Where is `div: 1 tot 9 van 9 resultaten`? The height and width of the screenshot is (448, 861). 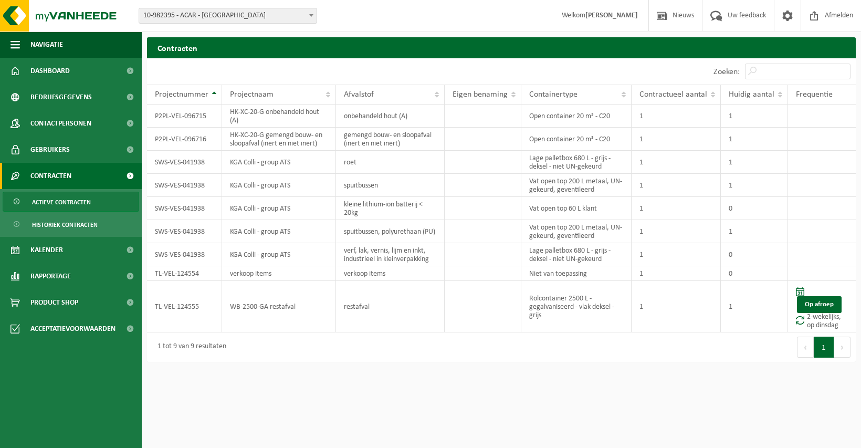 div: 1 tot 9 van 9 resultaten is located at coordinates (189, 347).